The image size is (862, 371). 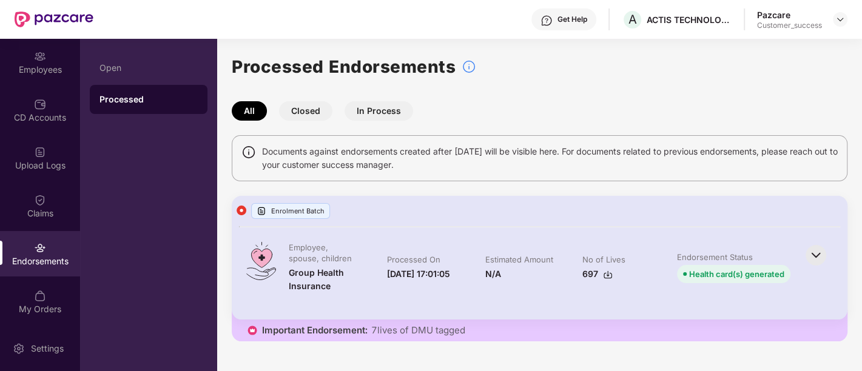 I want to click on div: Health card(s) generated, so click(x=736, y=274).